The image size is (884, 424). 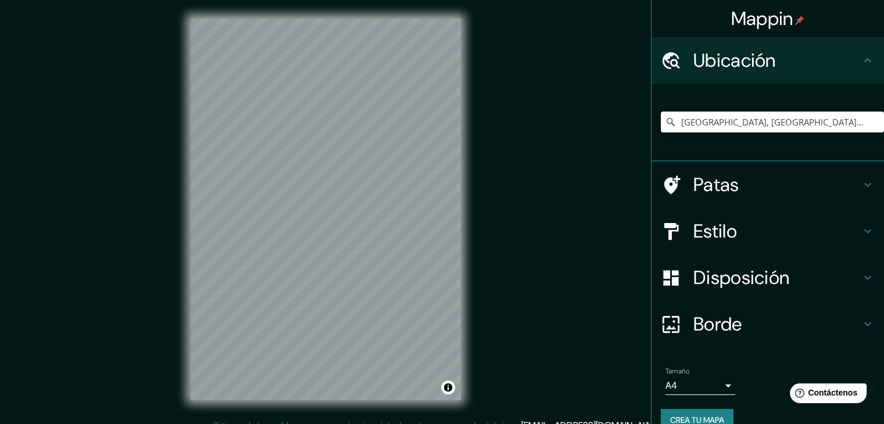 I want to click on font: Ubicación, so click(x=735, y=60).